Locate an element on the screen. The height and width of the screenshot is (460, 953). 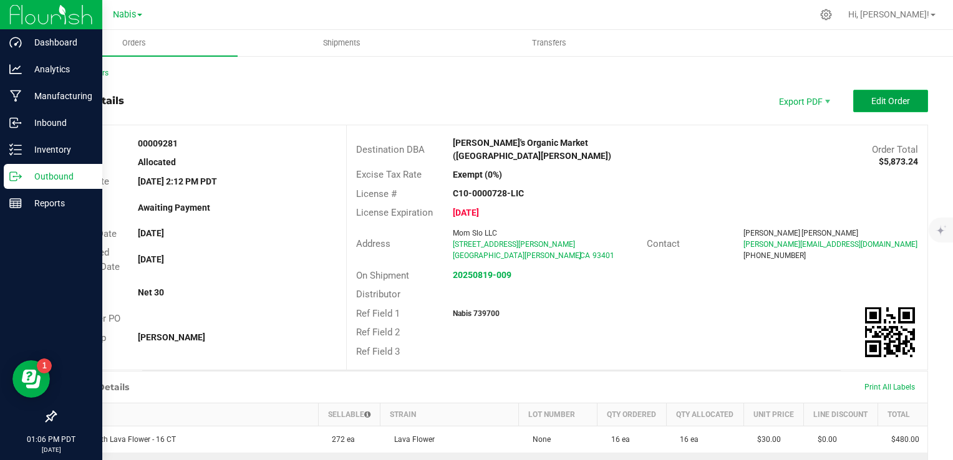
th: Qty Ordered is located at coordinates (632, 415).